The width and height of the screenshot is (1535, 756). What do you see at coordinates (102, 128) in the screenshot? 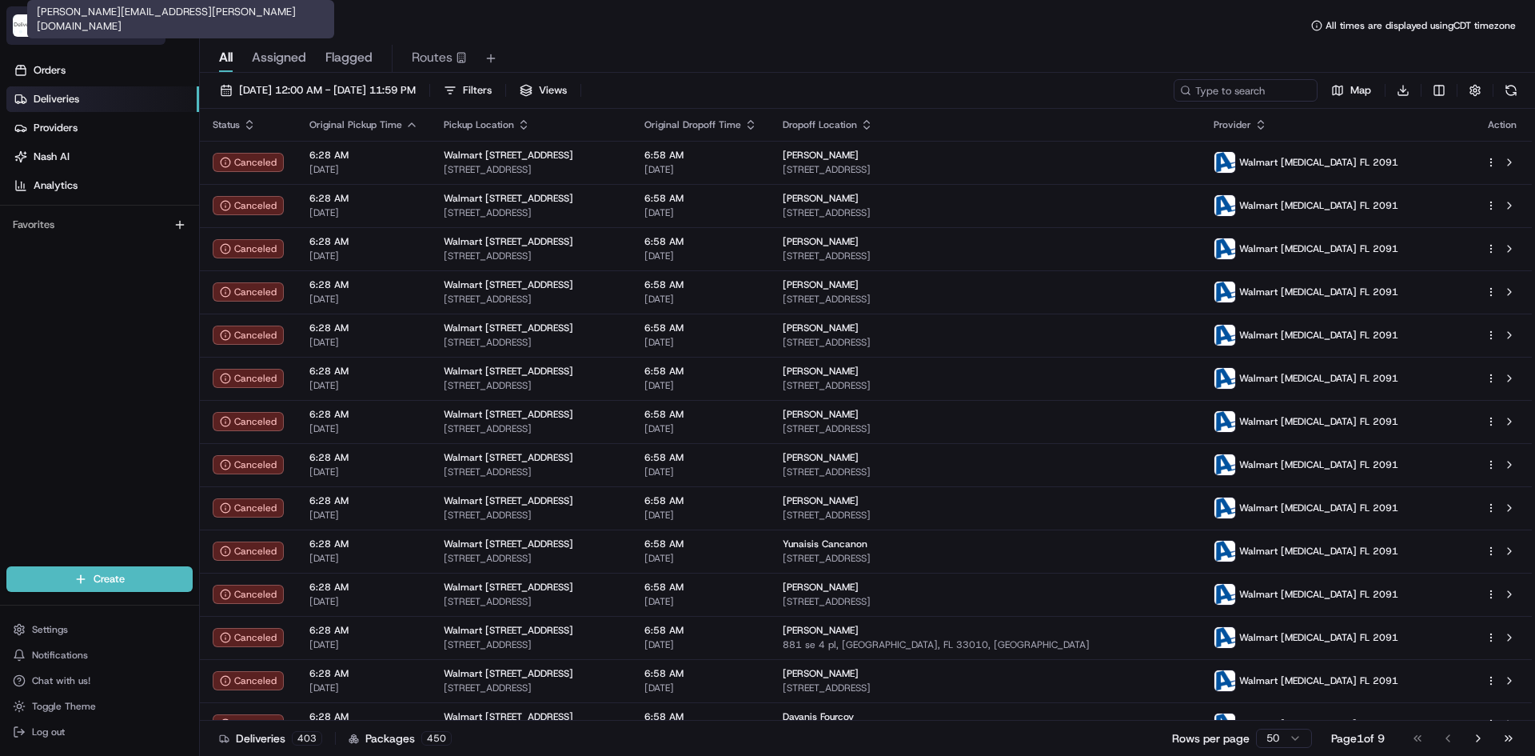
I see `a: Providers` at bounding box center [102, 128].